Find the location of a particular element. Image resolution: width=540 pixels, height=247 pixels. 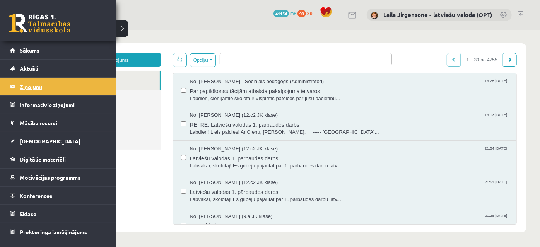

a: Laila Jirgensone - latviešu valoda (OPT) is located at coordinates (438, 15).